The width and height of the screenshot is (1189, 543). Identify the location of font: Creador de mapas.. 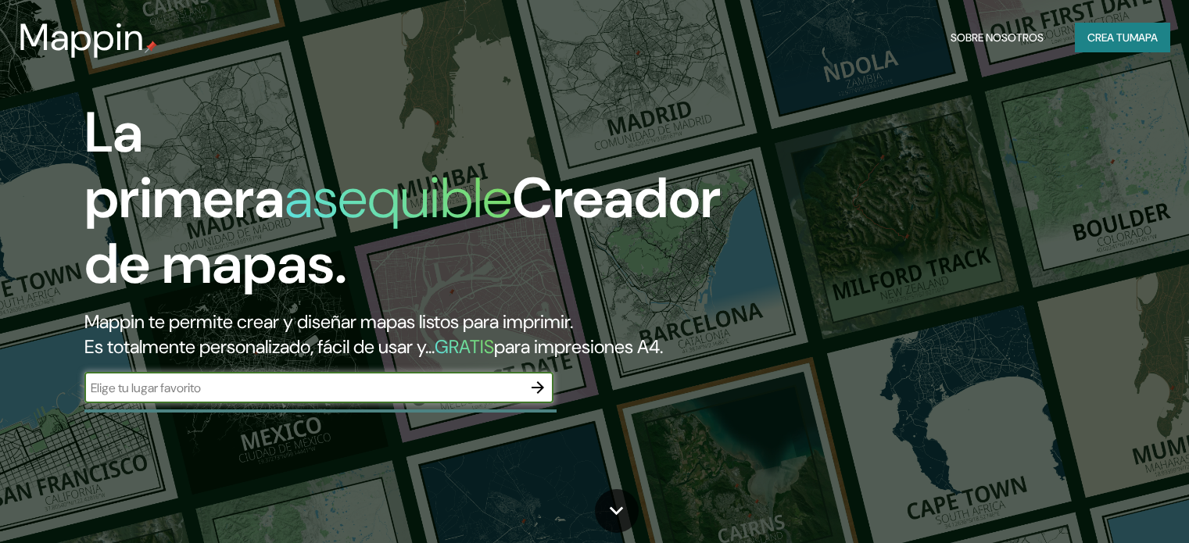
(403, 231).